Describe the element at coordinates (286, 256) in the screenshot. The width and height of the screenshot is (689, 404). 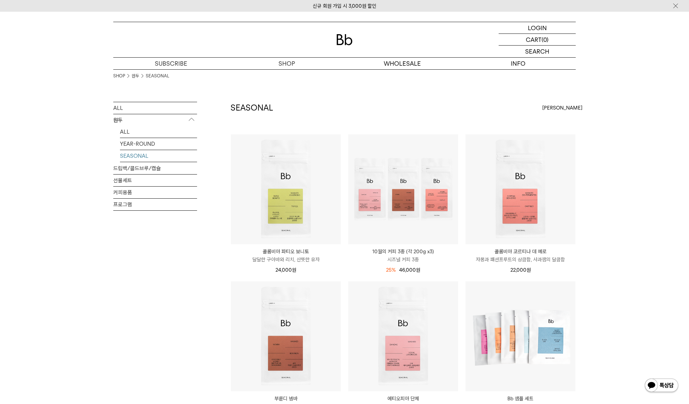
I see `a: 콜롬비아 파티오 보니토 달달한 구아바와 리치, 산뜻한 유자` at that location.